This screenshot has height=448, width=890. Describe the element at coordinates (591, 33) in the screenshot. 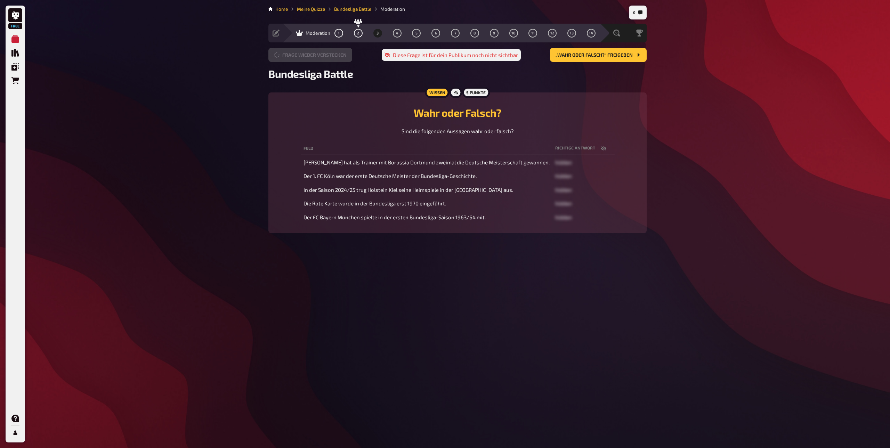

I see `button: 14` at that location.